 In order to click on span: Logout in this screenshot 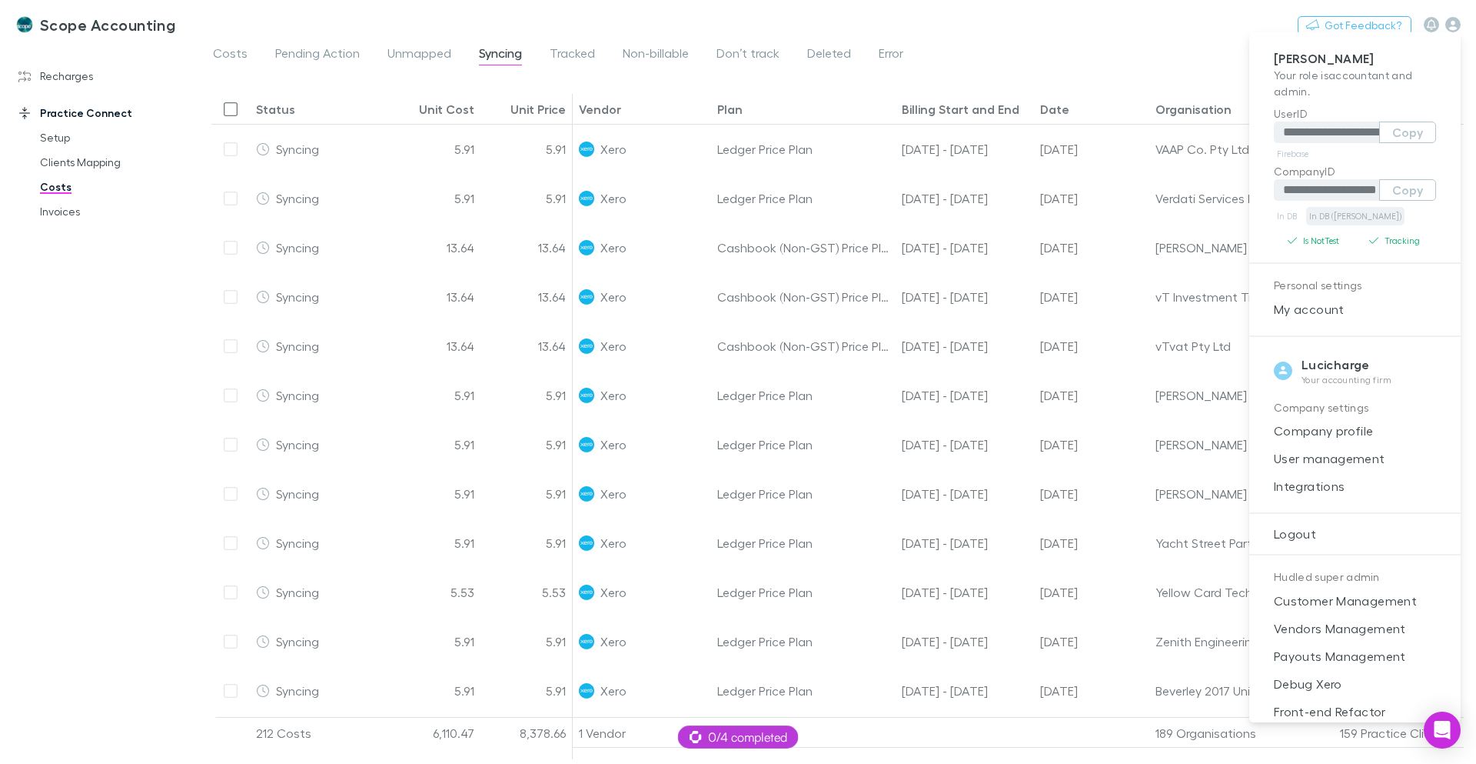, I will do `click(1355, 534)`.